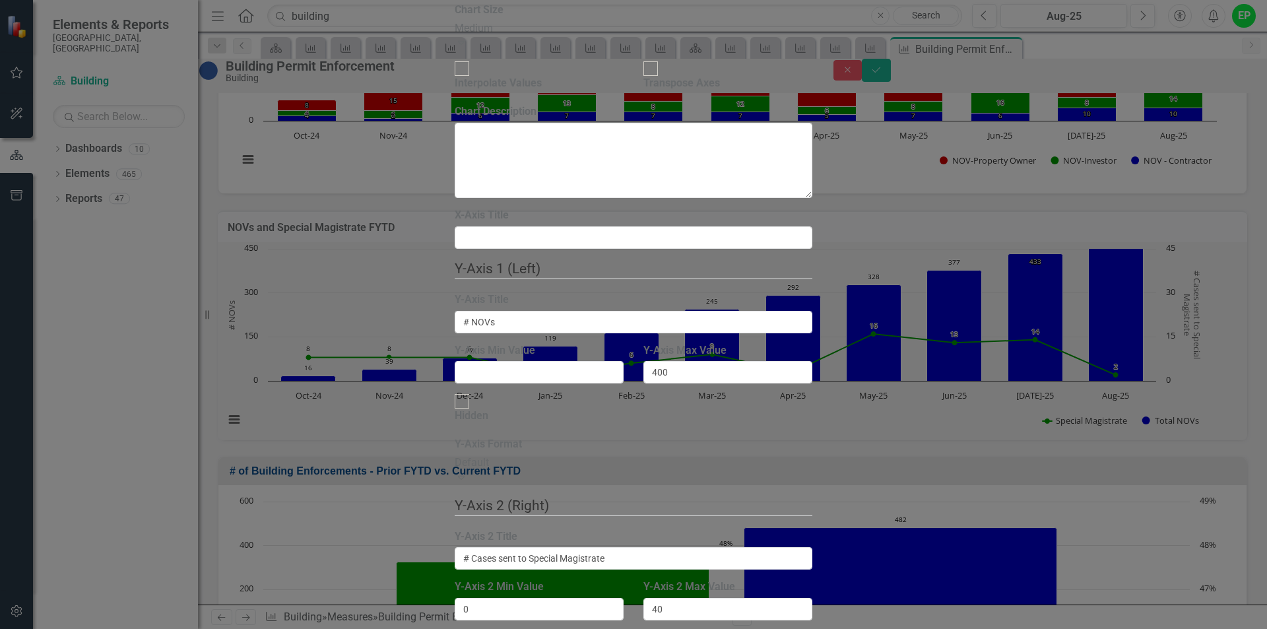 The width and height of the screenshot is (1267, 629). I want to click on label: Chart Size, so click(479, 10).